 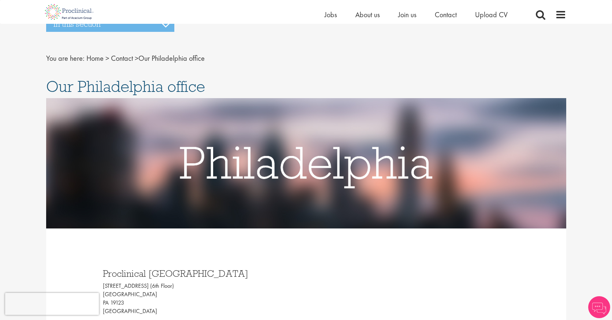 What do you see at coordinates (65, 58) in the screenshot?
I see `span: You are here:` at bounding box center [65, 58].